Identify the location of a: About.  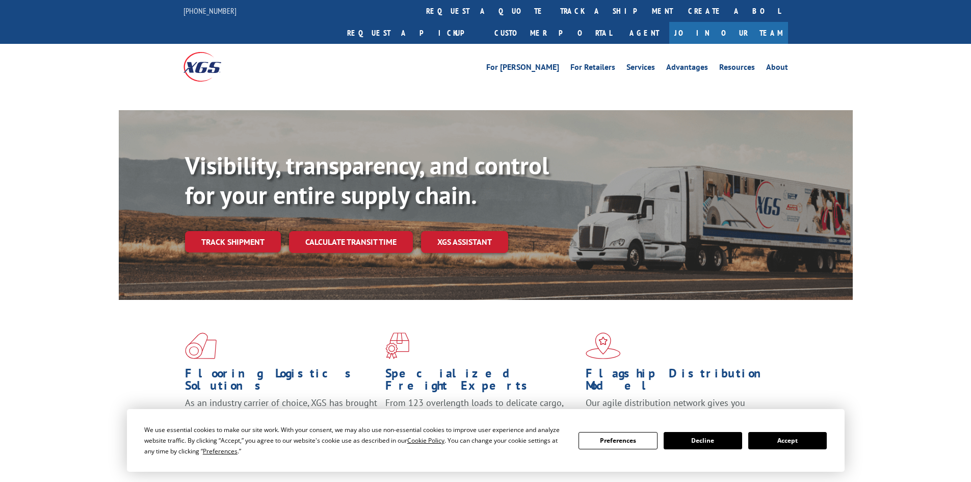
(777, 69).